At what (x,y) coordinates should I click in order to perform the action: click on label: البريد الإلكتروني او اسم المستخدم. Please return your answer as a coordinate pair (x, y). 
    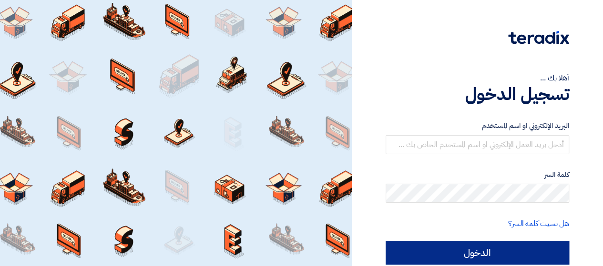
    Looking at the image, I should click on (477, 126).